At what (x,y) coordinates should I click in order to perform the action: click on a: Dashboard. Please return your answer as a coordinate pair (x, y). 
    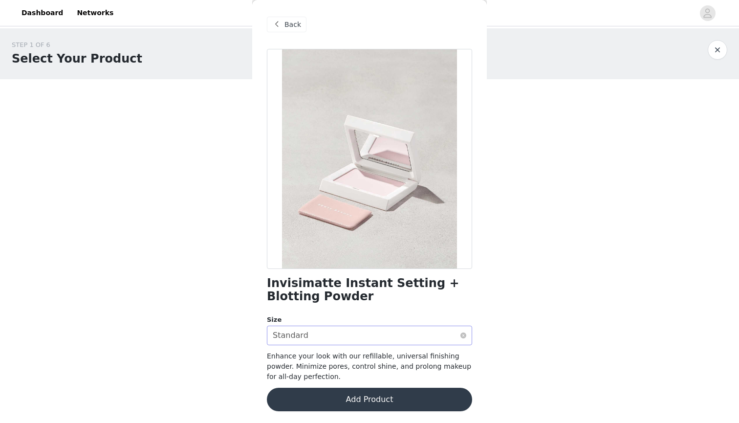
    Looking at the image, I should click on (42, 13).